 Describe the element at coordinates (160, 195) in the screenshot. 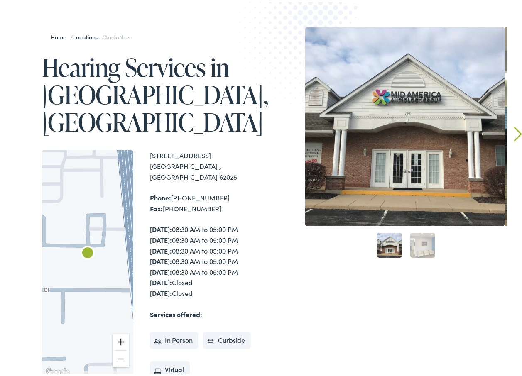

I see `strong: Phone:` at that location.